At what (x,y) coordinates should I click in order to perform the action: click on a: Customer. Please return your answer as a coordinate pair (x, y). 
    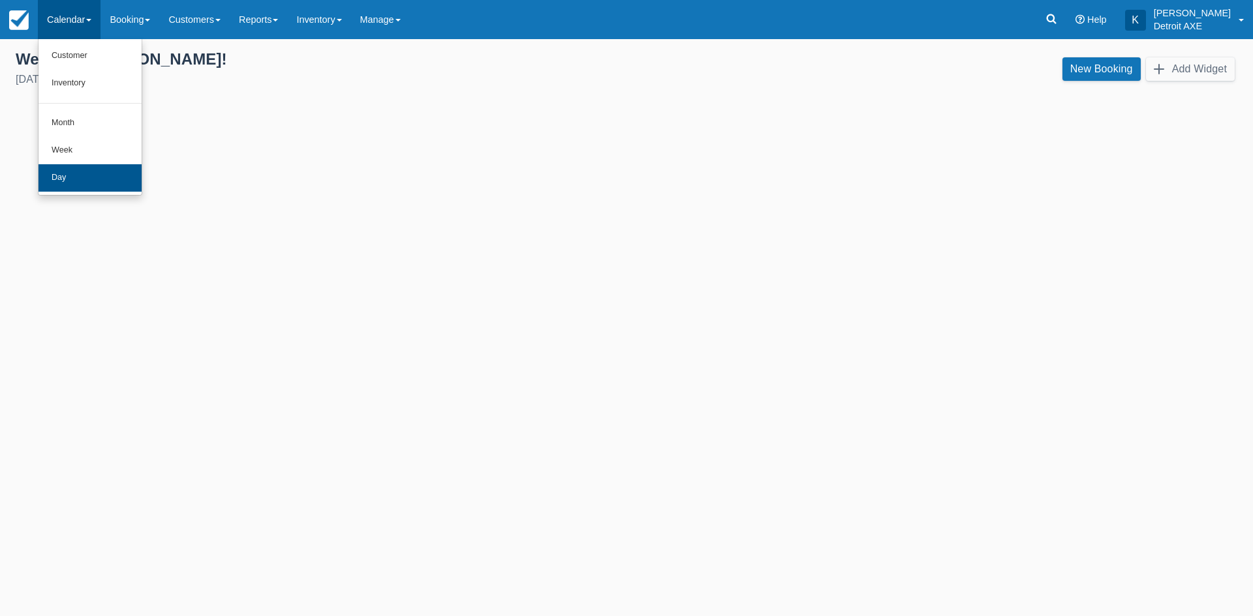
    Looking at the image, I should click on (90, 56).